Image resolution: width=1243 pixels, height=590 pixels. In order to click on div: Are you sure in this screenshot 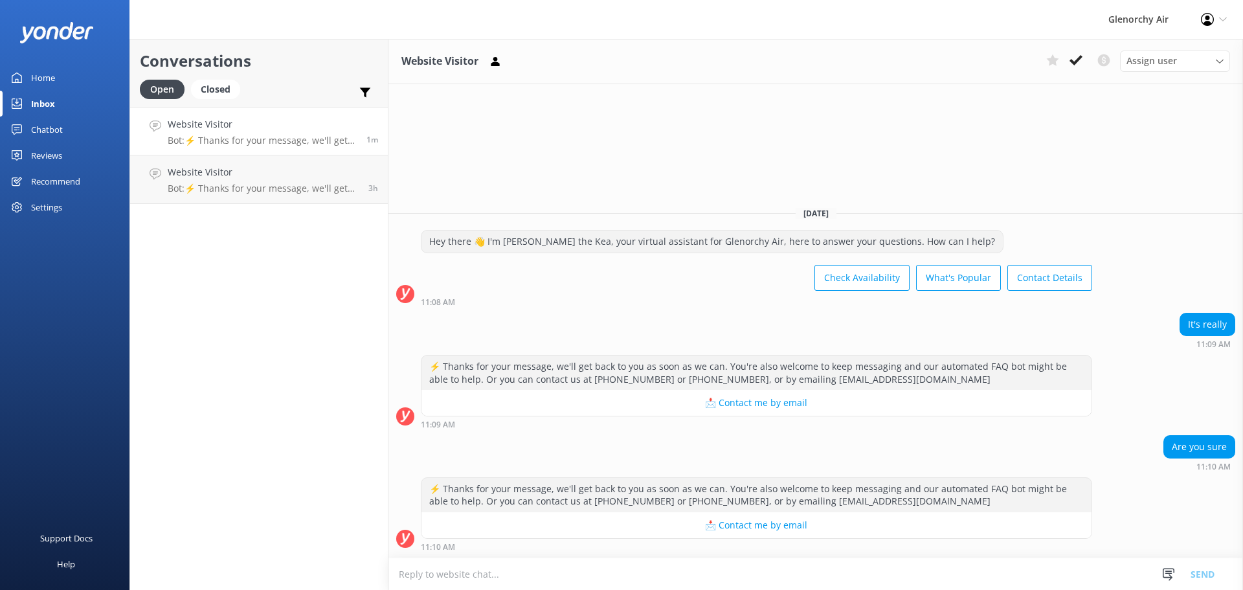, I will do `click(1199, 447)`.